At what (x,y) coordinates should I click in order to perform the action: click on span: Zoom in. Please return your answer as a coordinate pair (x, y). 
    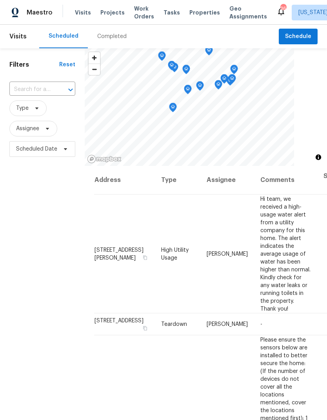
    Looking at the image, I should click on (94, 58).